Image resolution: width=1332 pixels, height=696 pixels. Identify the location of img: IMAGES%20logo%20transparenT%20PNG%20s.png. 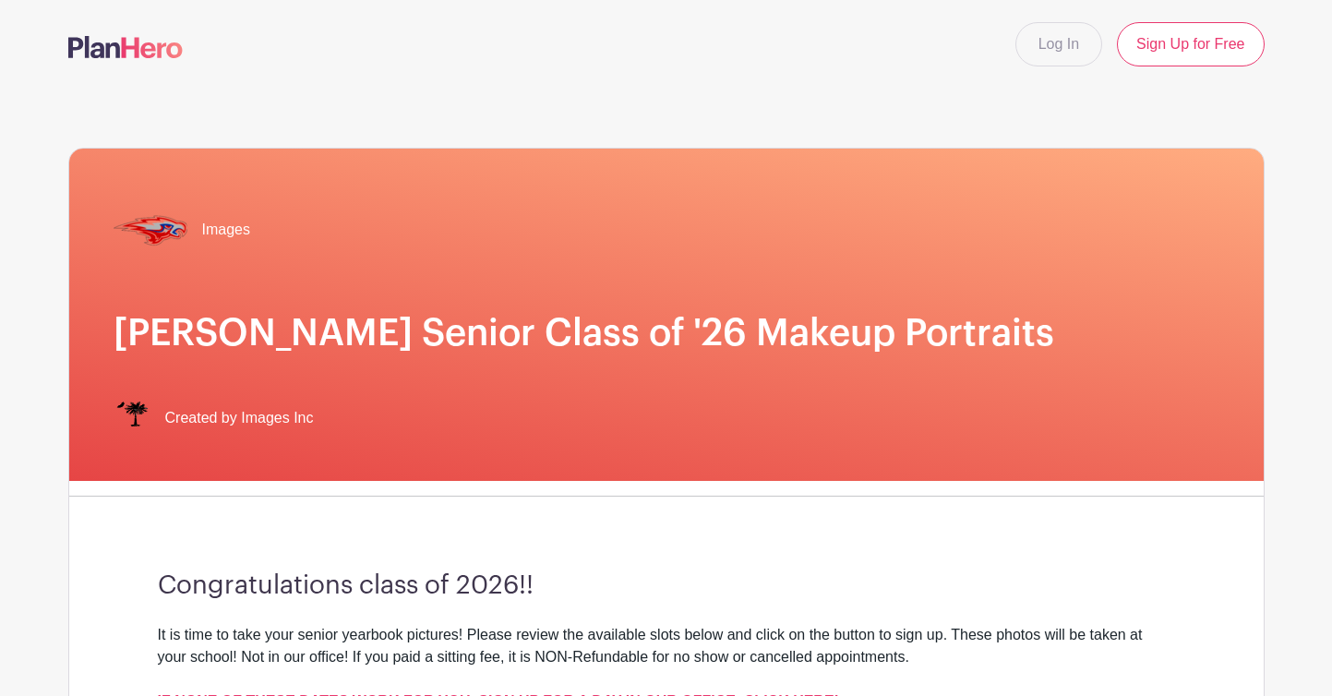
(132, 418).